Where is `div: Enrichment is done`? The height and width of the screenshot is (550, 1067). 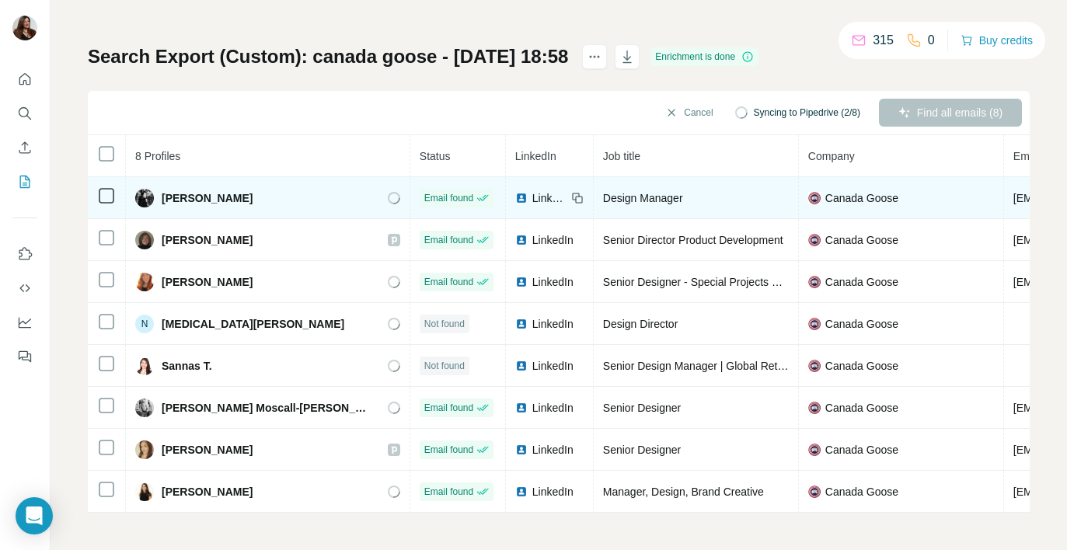 div: Enrichment is done is located at coordinates (704, 57).